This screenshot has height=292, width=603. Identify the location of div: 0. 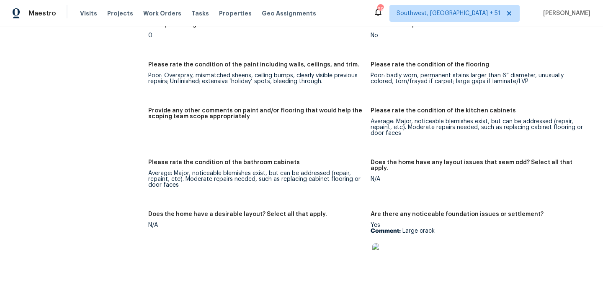
(256, 36).